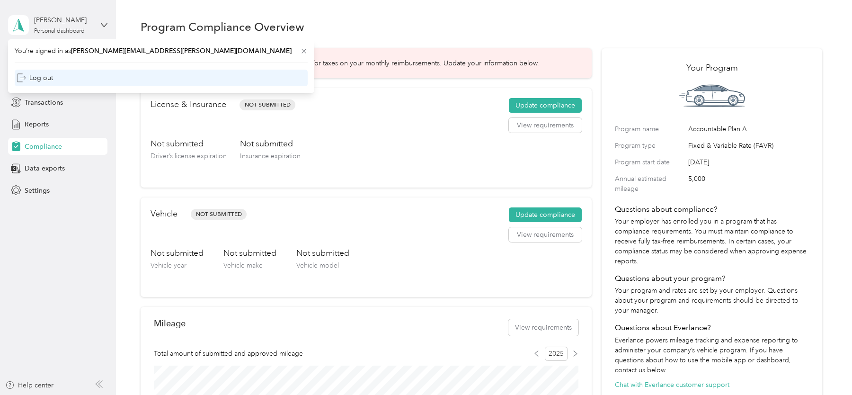 The height and width of the screenshot is (395, 852). I want to click on label: Program name, so click(650, 129).